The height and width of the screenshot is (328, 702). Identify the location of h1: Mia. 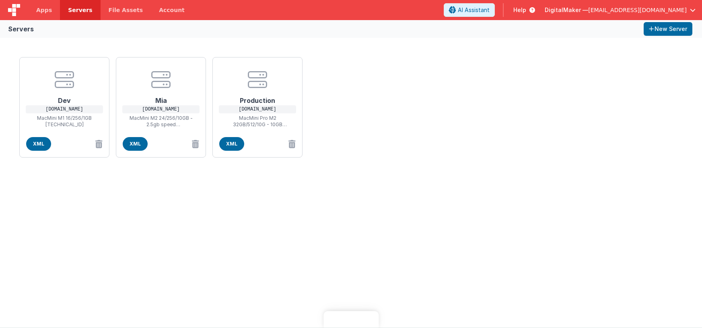
(161, 97).